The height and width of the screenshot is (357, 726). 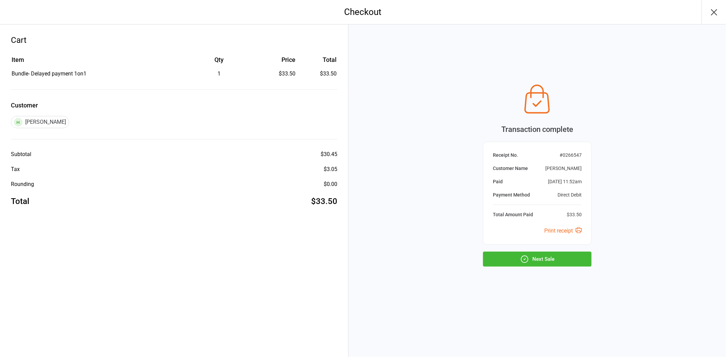 What do you see at coordinates (511, 195) in the screenshot?
I see `div: Payment Method` at bounding box center [511, 195].